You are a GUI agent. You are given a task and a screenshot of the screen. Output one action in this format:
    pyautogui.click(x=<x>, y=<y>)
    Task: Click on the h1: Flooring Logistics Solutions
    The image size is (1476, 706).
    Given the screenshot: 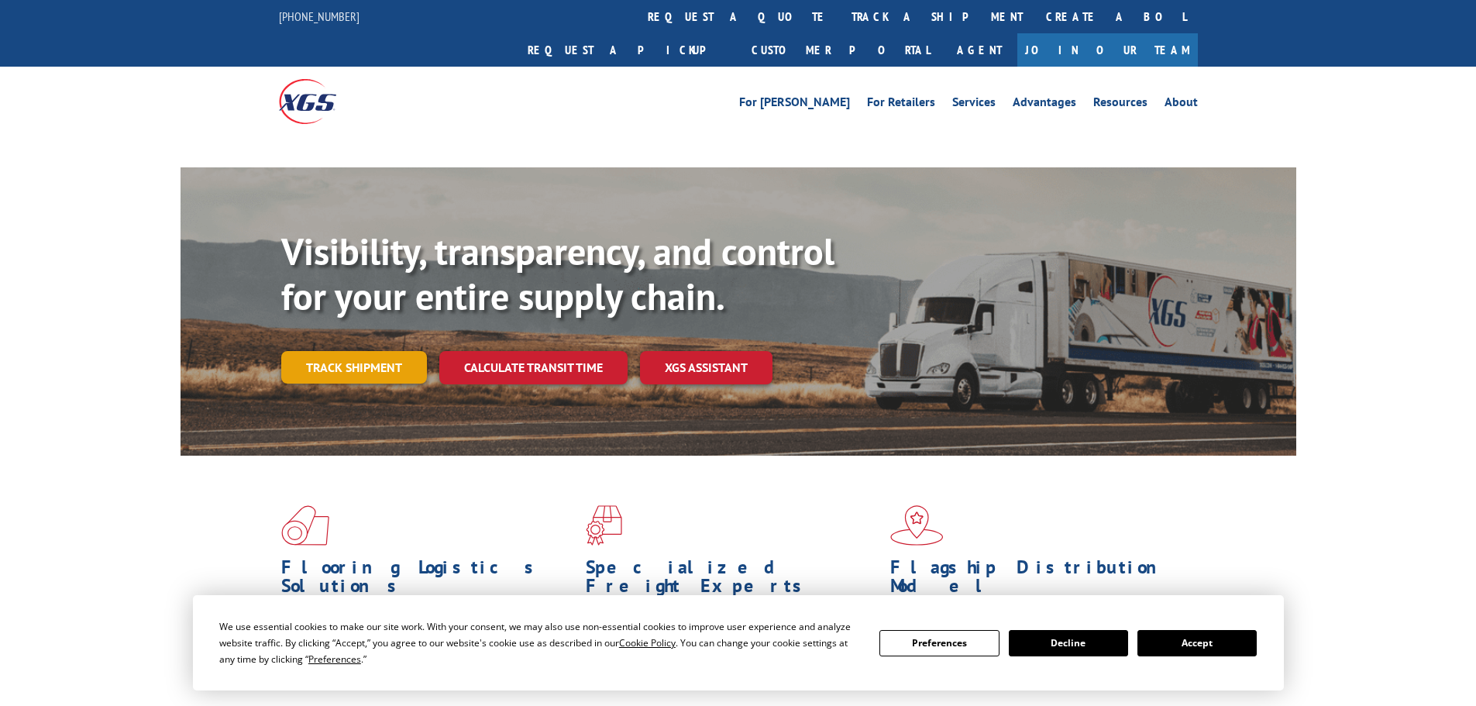 What is the action you would take?
    pyautogui.click(x=428, y=580)
    